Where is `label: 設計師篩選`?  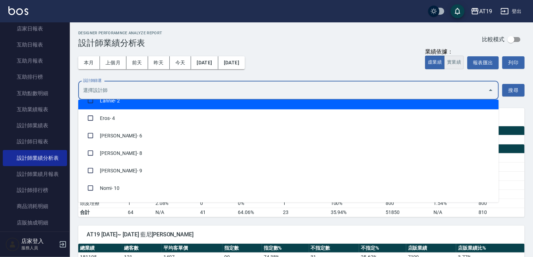 label: 設計師篩選 is located at coordinates (92, 80).